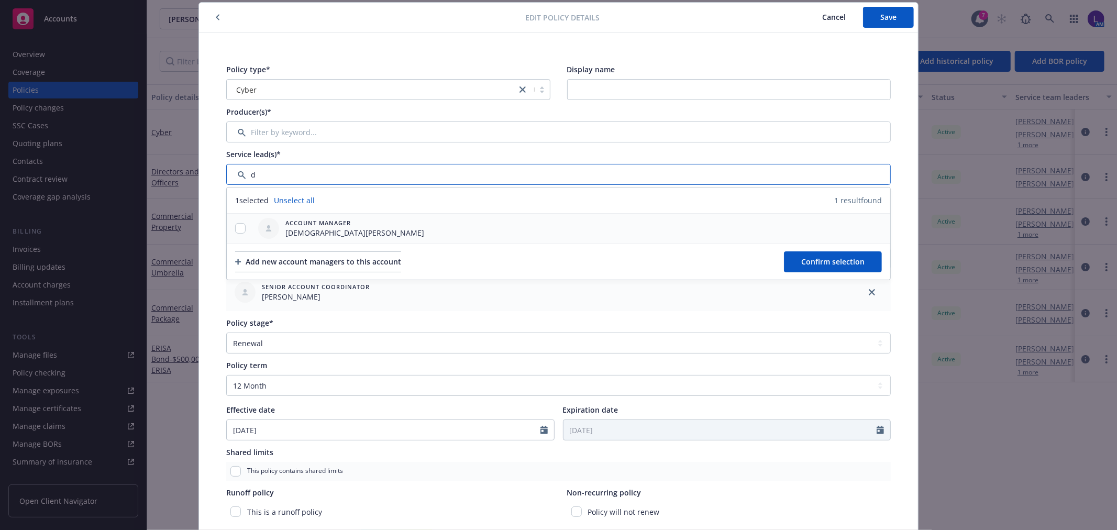  What do you see at coordinates (833, 262) in the screenshot?
I see `button: Confirm selection` at bounding box center [833, 262].